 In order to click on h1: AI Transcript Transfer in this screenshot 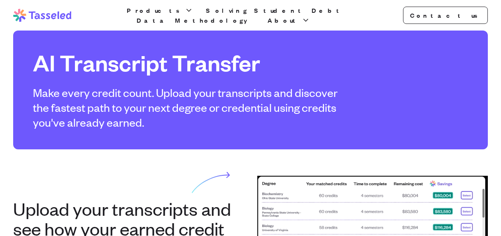, I will do `click(191, 63)`.